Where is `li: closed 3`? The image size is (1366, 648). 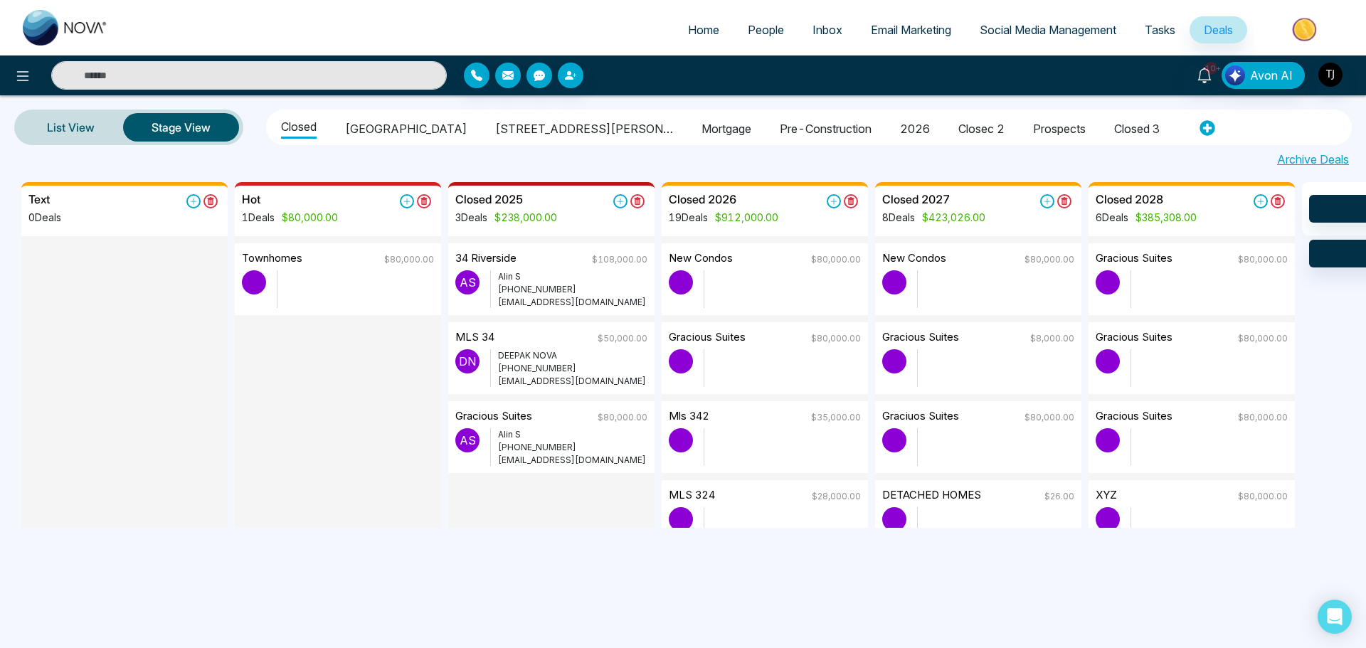
li: closed 3 is located at coordinates (1137, 127).